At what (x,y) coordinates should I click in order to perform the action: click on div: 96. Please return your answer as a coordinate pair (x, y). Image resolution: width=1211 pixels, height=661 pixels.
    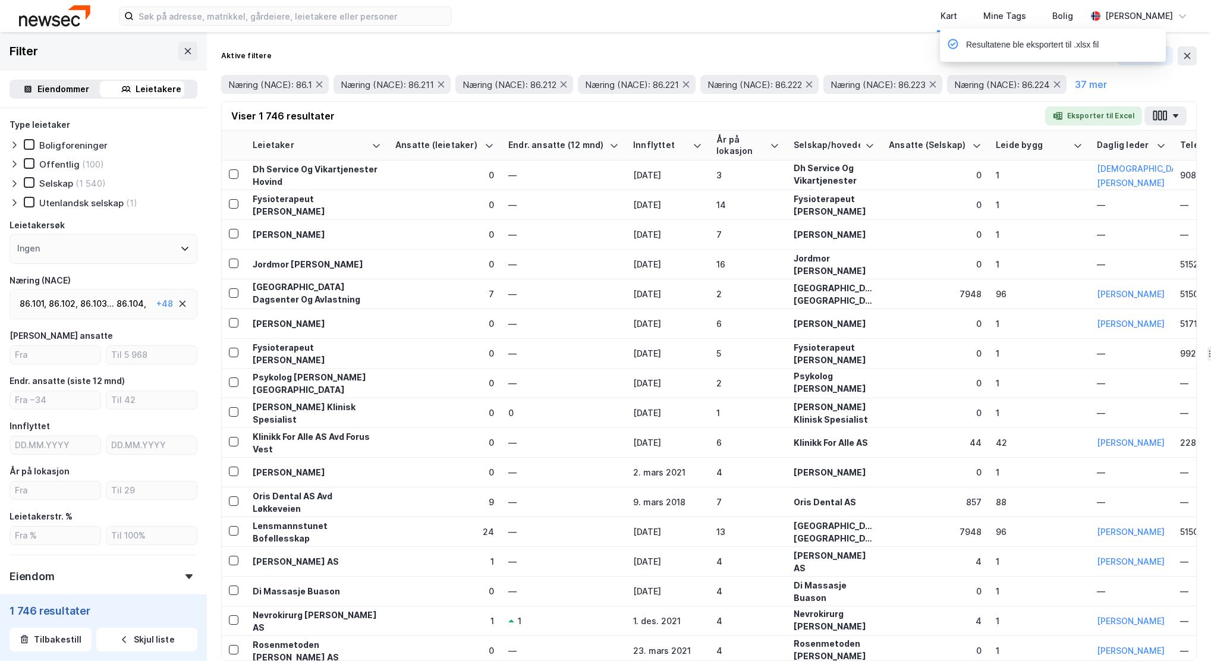
    Looking at the image, I should click on (1039, 294).